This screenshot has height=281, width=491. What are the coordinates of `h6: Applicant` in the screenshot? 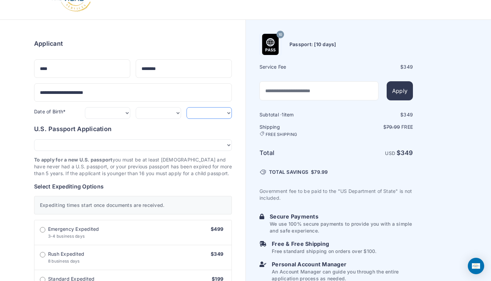 It's located at (48, 44).